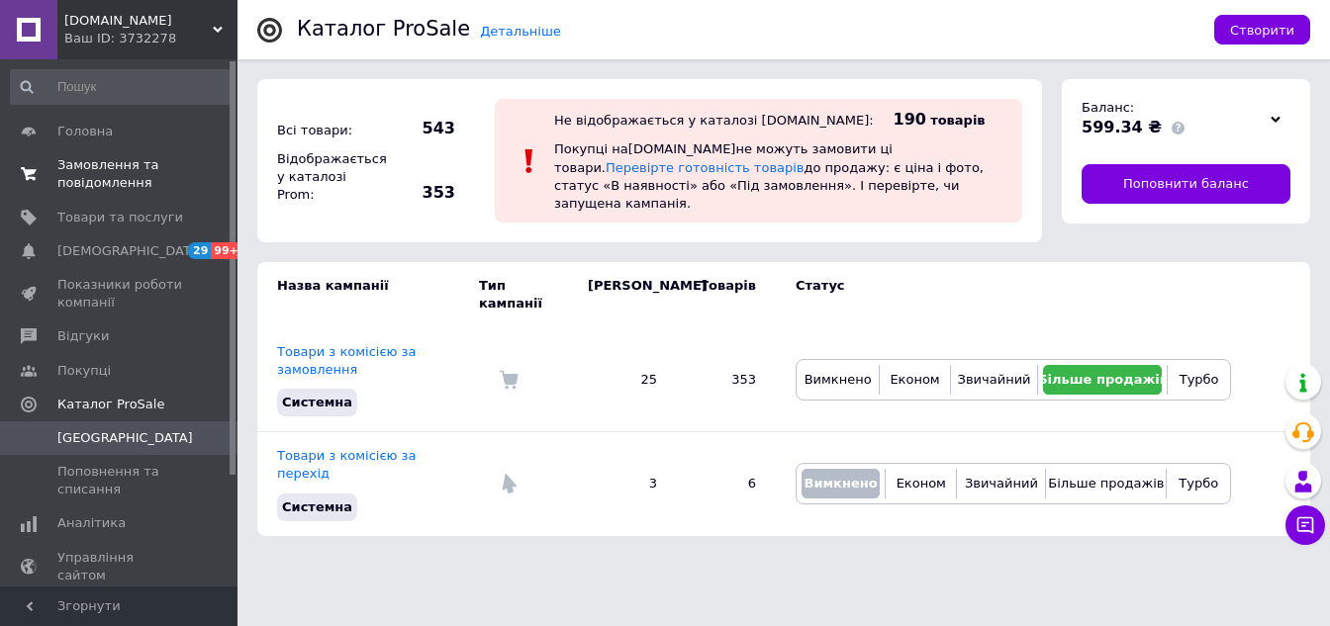 This screenshot has height=626, width=1330. I want to click on td: Статус, so click(1003, 295).